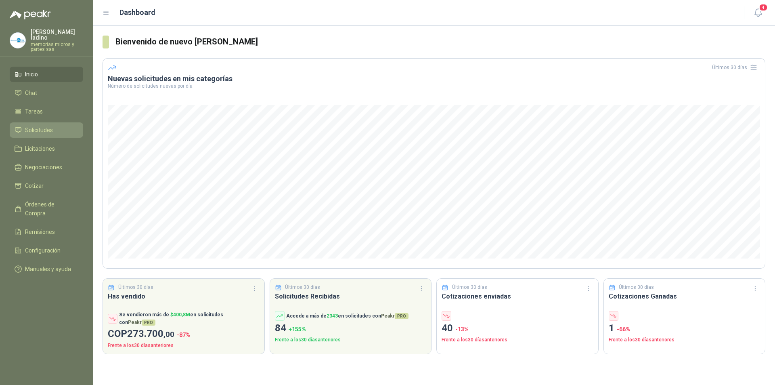 This screenshot has width=775, height=385. What do you see at coordinates (57, 47) in the screenshot?
I see `p: memorias micros y partes sas` at bounding box center [57, 47].